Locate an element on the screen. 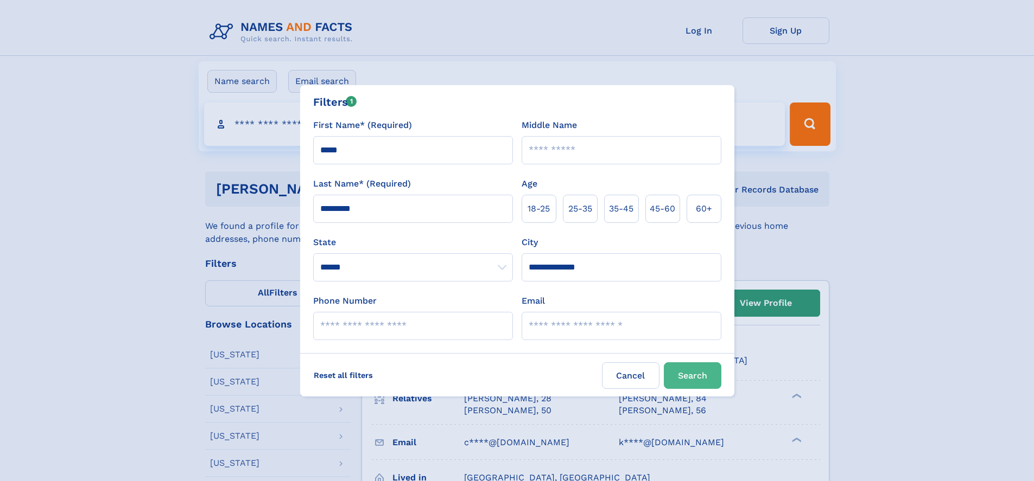 This screenshot has height=481, width=1034. span: 18‑25 is located at coordinates (538, 209).